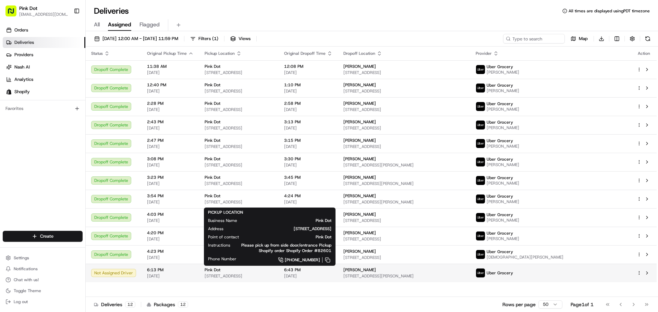 The image size is (658, 312). Describe the element at coordinates (208, 39) in the screenshot. I see `span: Filters` at that location.